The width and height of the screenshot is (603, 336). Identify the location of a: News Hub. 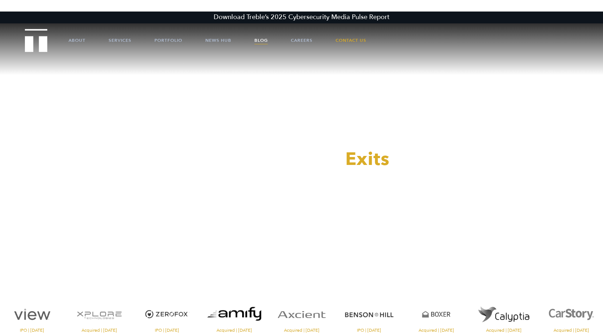
(218, 40).